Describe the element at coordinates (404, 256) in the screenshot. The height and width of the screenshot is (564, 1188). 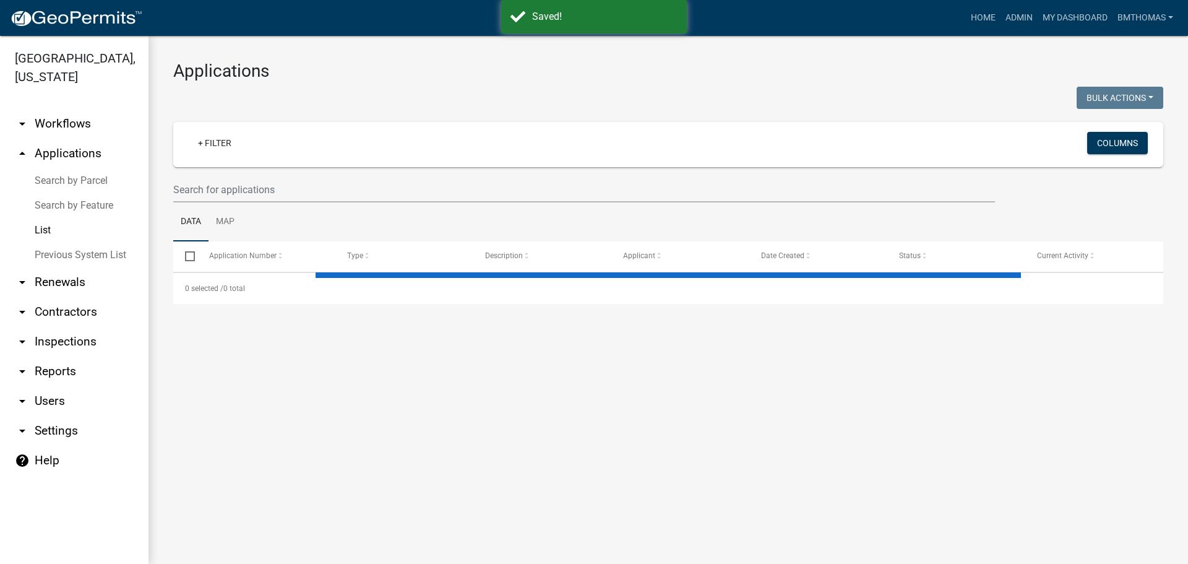
I see `datatable-header-cell: Type` at that location.